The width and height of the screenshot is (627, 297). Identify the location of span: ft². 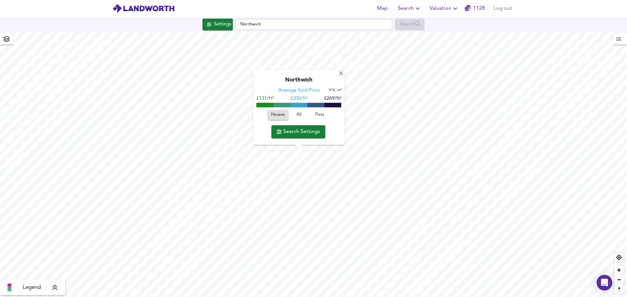
(330, 90).